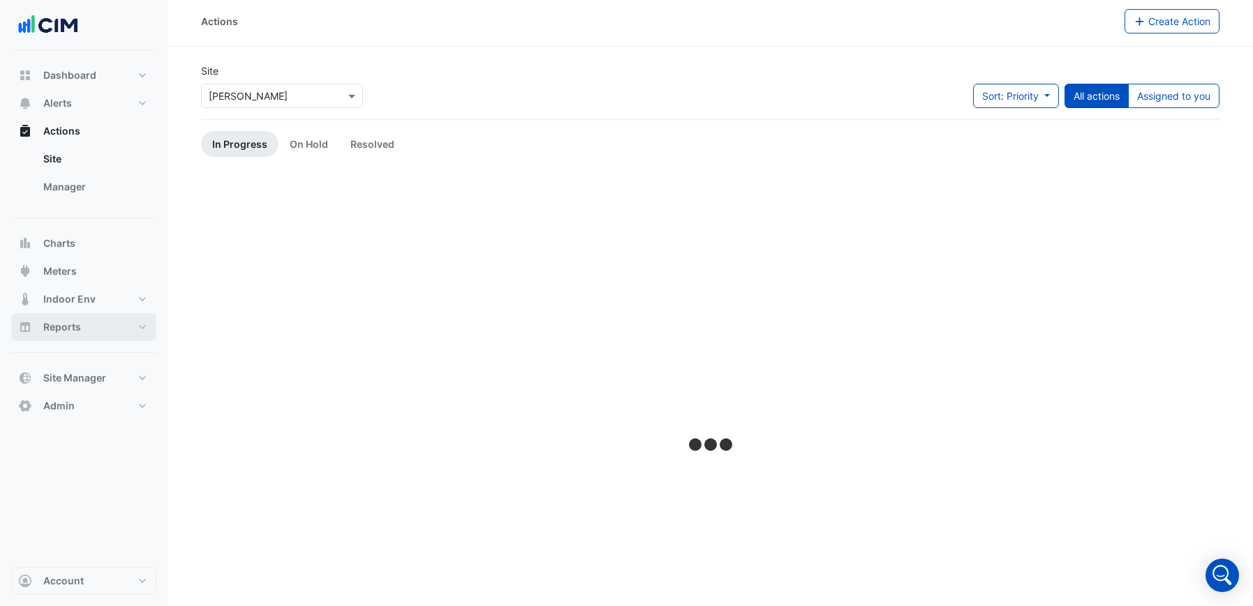 This screenshot has height=606, width=1253. Describe the element at coordinates (84, 271) in the screenshot. I see `button: Meters` at that location.